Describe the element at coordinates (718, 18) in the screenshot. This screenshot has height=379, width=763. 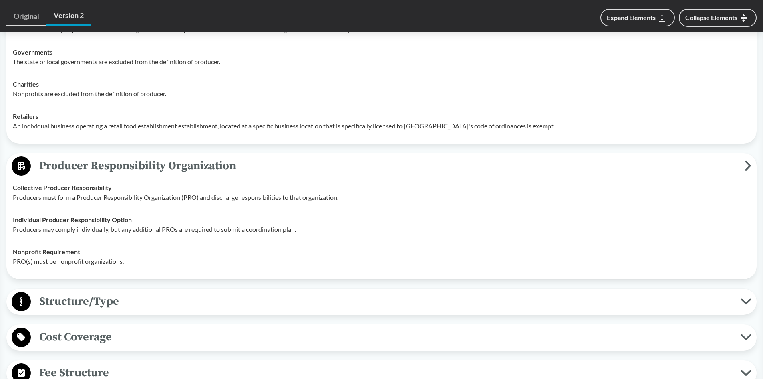
I see `button: Collapse Elements` at that location.